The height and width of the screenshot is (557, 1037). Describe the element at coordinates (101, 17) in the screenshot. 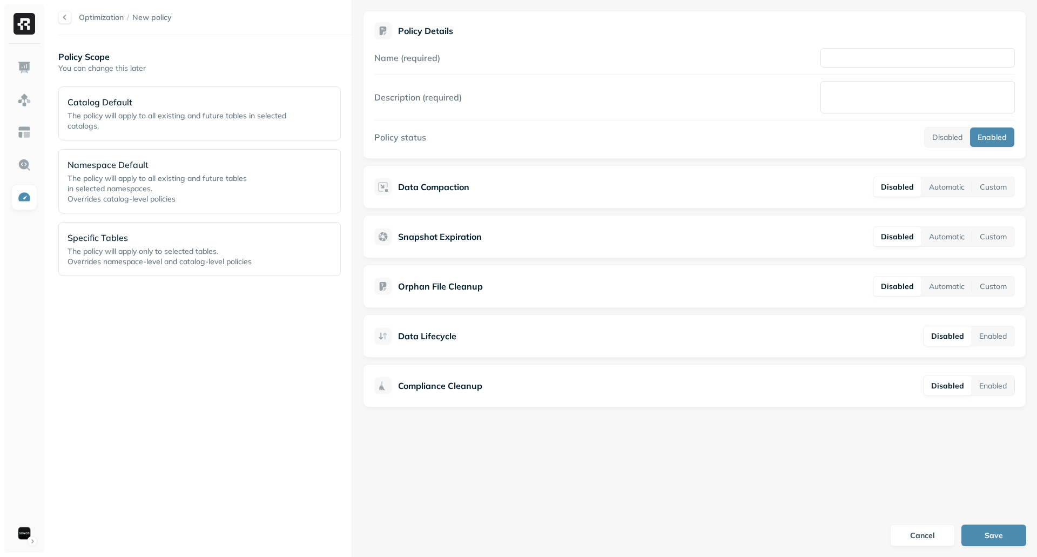

I see `a: Optimization` at that location.